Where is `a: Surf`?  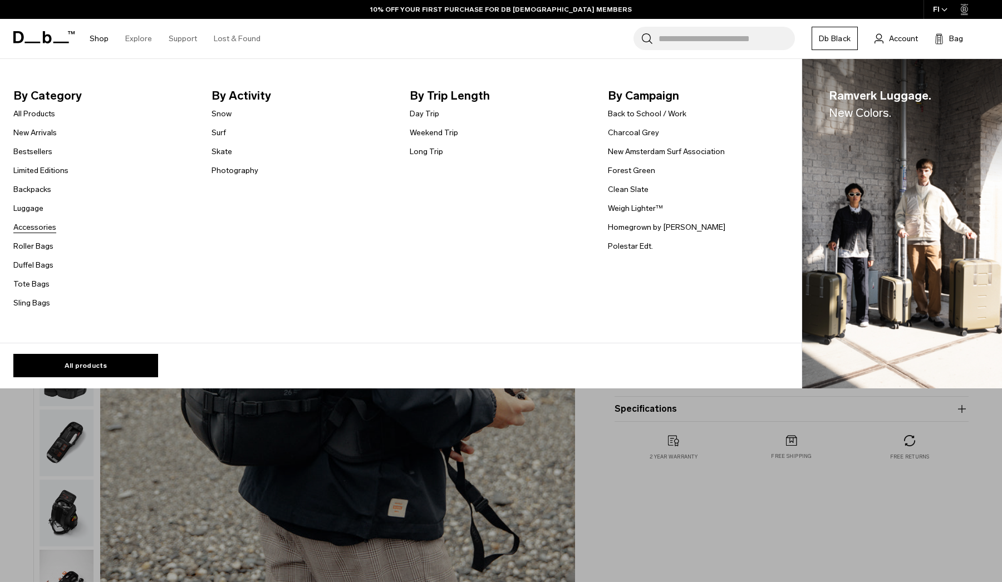 a: Surf is located at coordinates (219, 132).